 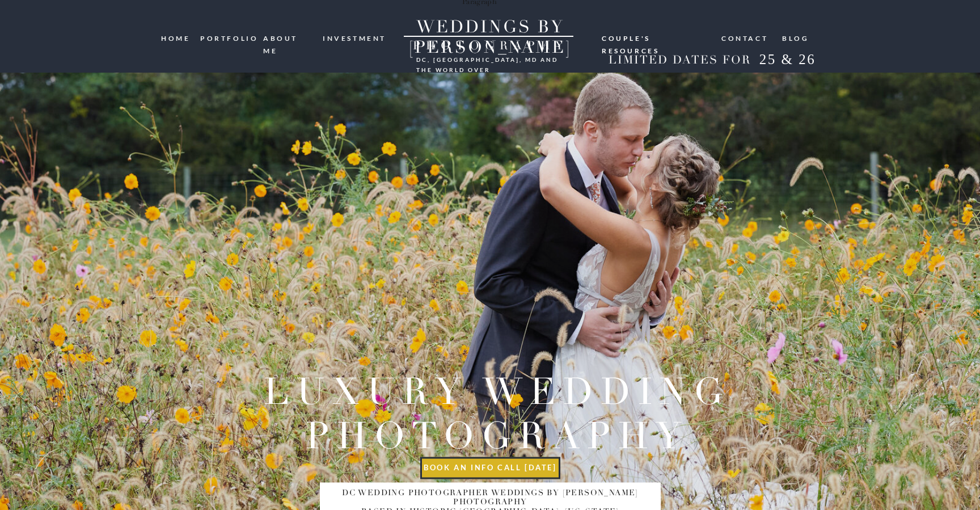 I want to click on nav: HOME, so click(x=176, y=38).